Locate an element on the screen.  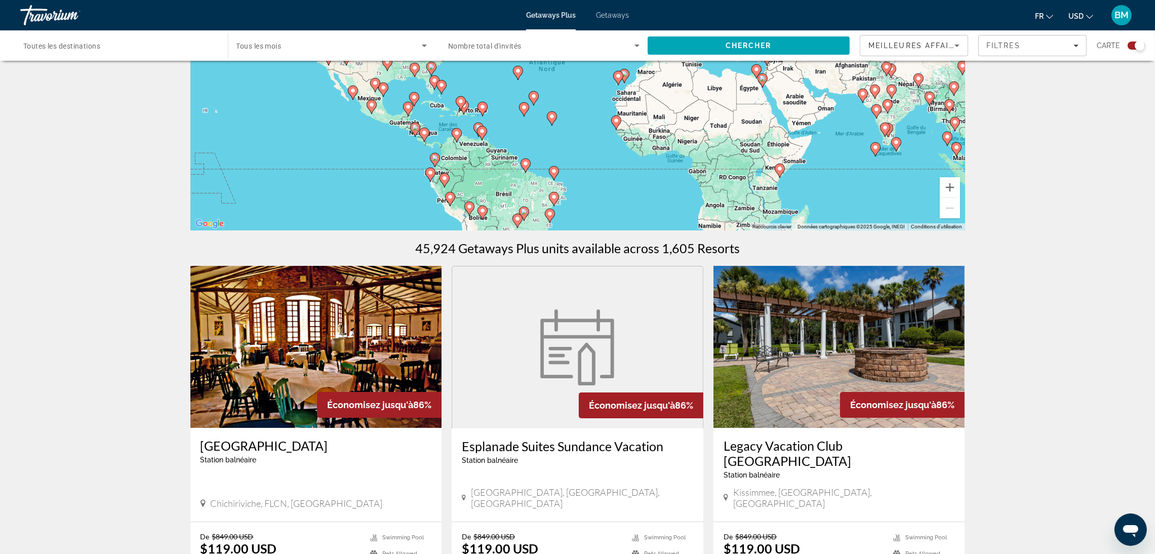
button: Change currency is located at coordinates (1081, 16).